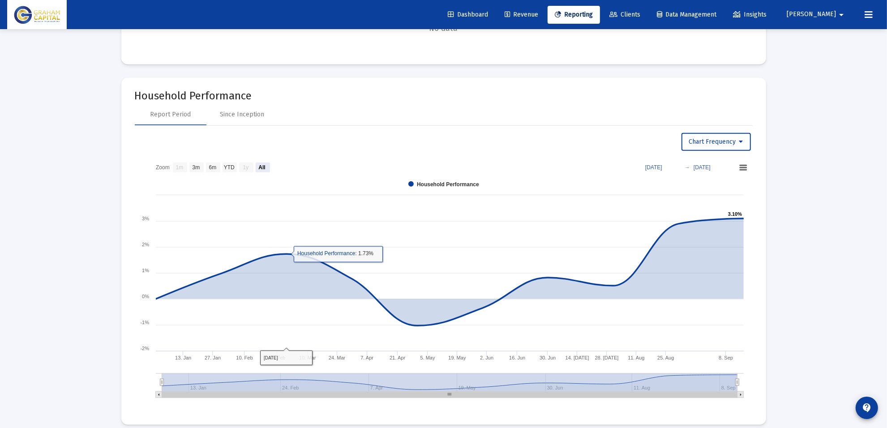 The image size is (887, 428). I want to click on text: 24. Mar, so click(337, 358).